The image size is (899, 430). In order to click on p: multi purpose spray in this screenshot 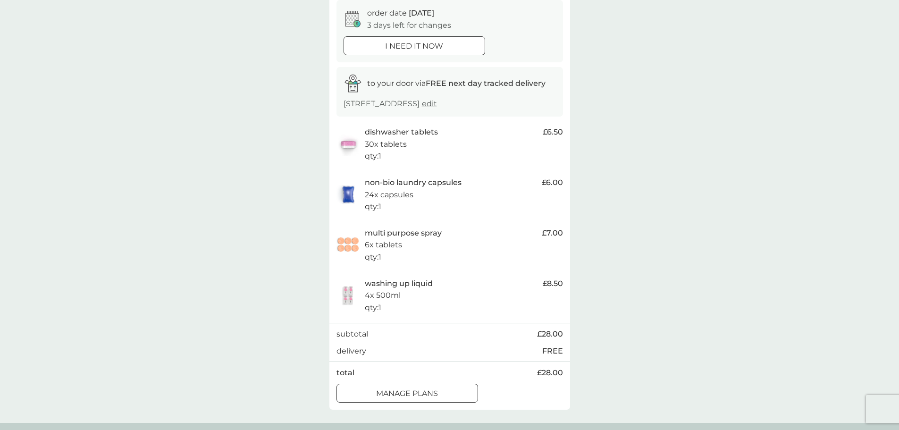, I will do `click(403, 233)`.